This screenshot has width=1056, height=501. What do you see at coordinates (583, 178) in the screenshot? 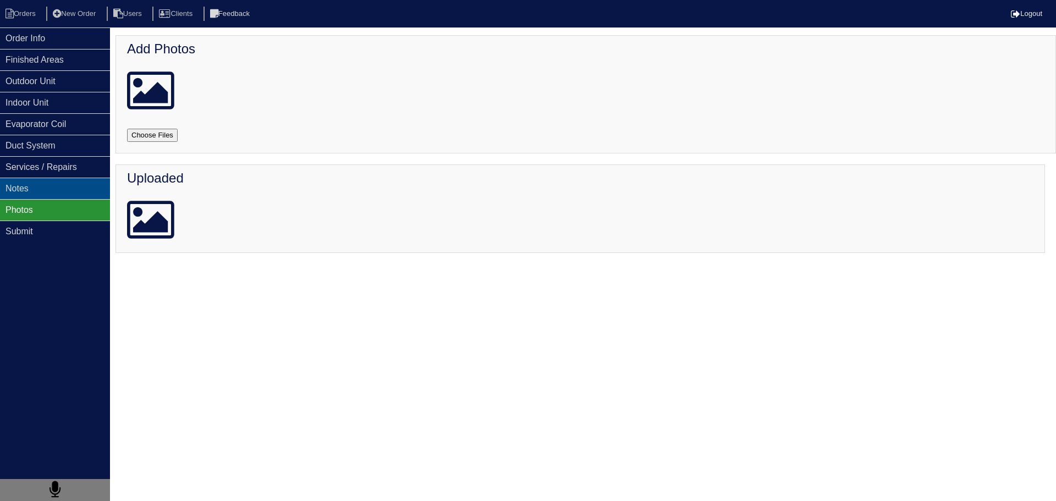
I see `h4: Uploaded` at bounding box center [583, 178].